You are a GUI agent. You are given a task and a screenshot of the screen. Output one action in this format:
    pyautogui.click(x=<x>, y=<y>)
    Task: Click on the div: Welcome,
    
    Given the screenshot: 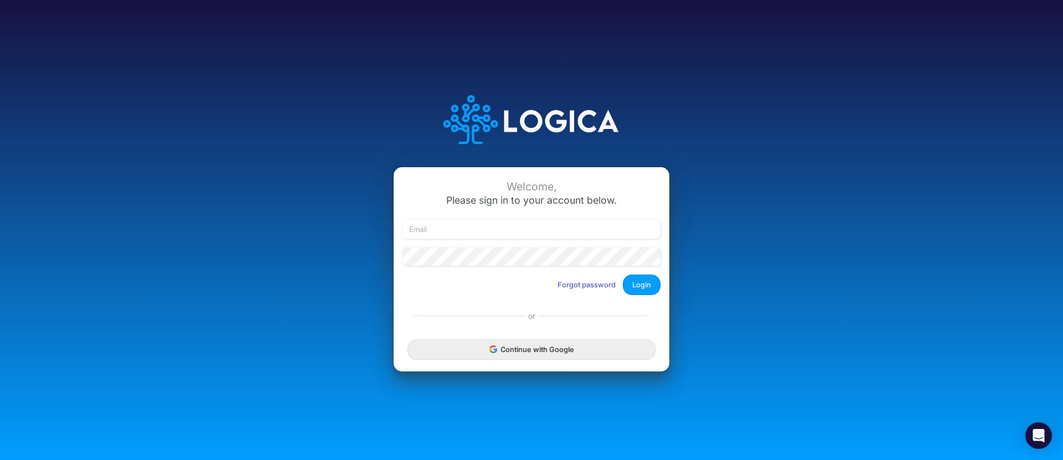 What is the action you would take?
    pyautogui.click(x=531, y=187)
    